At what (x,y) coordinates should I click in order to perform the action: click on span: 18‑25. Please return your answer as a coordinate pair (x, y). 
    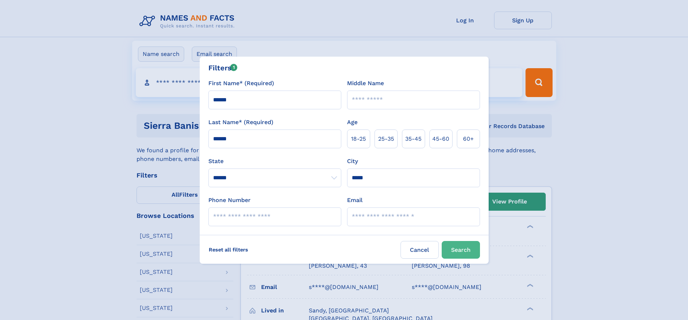
    Looking at the image, I should click on (358, 139).